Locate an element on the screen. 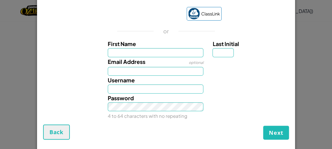  span: First Name is located at coordinates (122, 44).